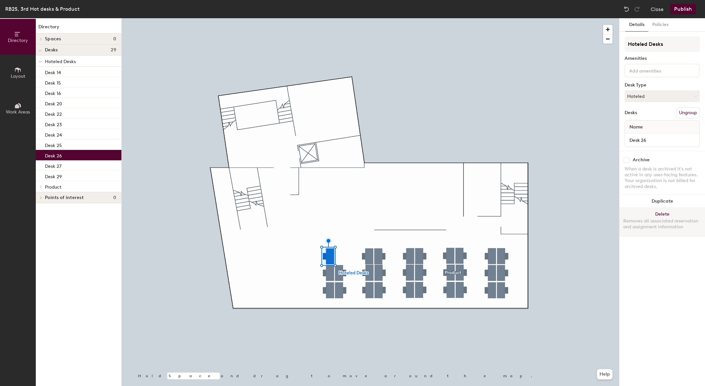  What do you see at coordinates (662, 59) in the screenshot?
I see `div: Amenities` at bounding box center [662, 59].